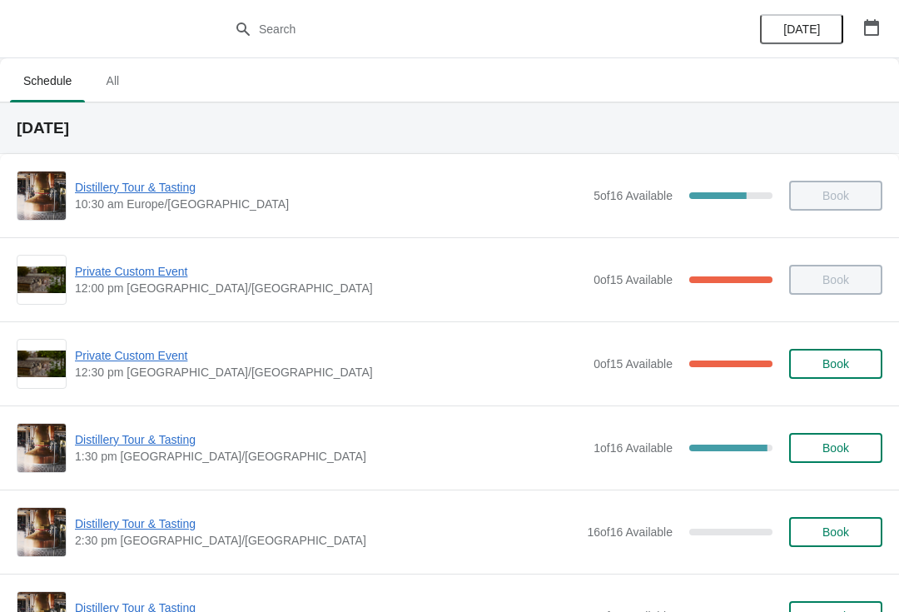 The height and width of the screenshot is (612, 899). Describe the element at coordinates (42, 448) in the screenshot. I see `img: Distillery Tour & Tasting | | 1:30 pm Europe/London` at that location.